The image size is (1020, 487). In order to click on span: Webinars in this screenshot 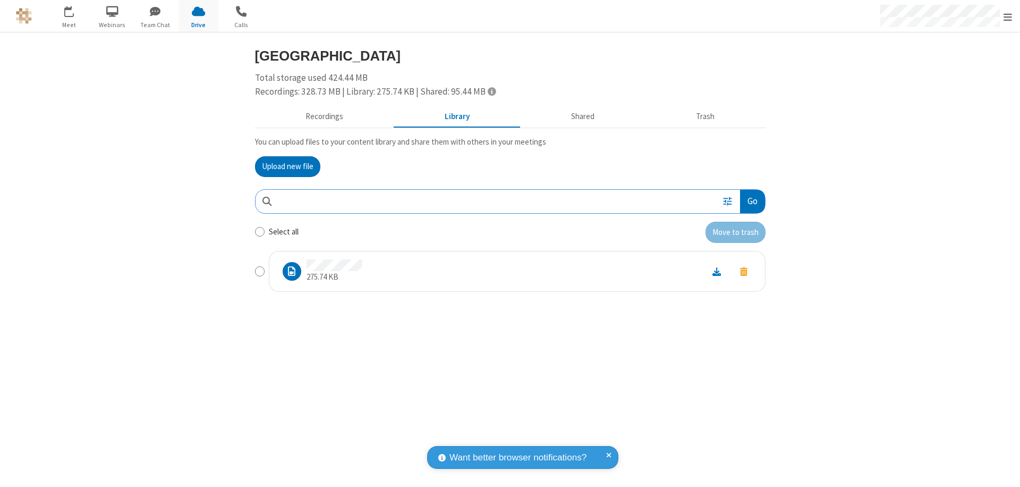, I will do `click(112, 25)`.